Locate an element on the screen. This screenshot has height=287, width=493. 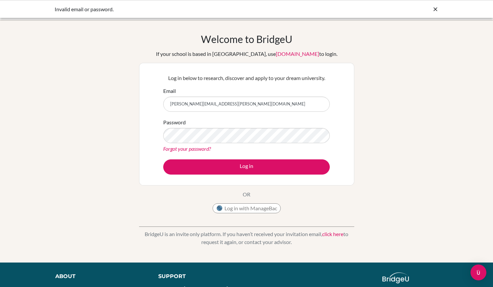
div: Invalid email or password. is located at coordinates (197, 9).